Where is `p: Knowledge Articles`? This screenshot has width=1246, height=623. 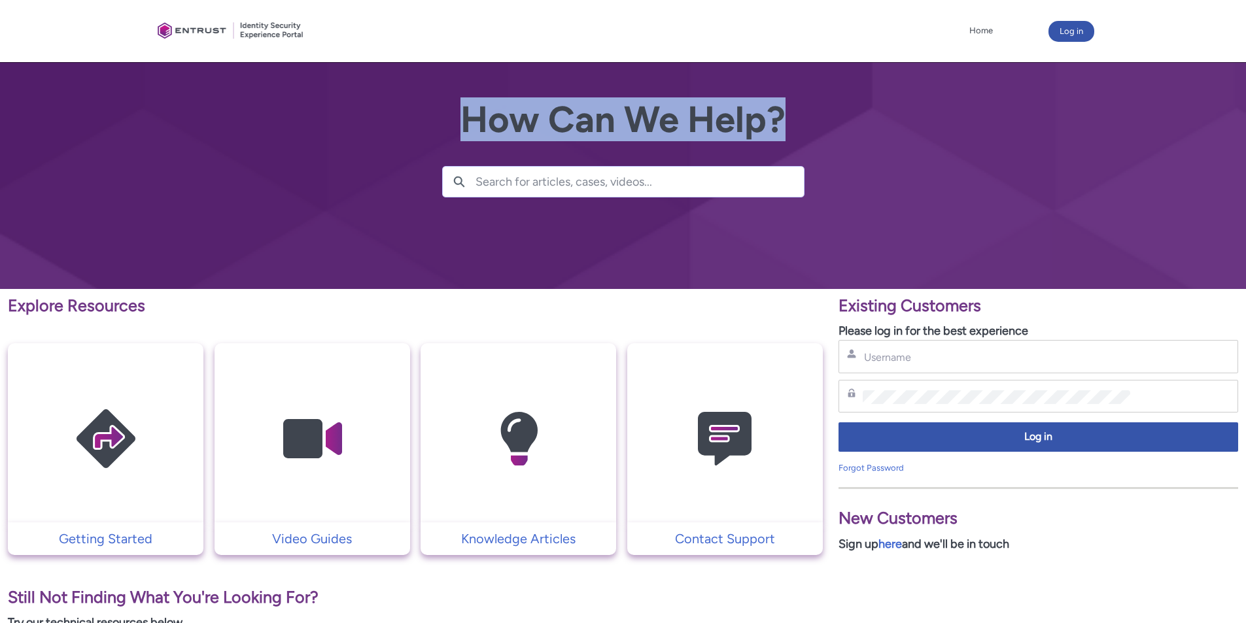 p: Knowledge Articles is located at coordinates (518, 539).